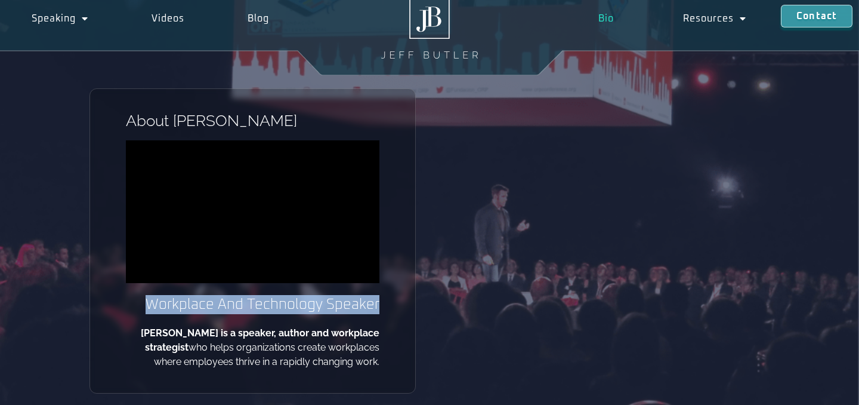  I want to click on a: Blog, so click(258, 19).